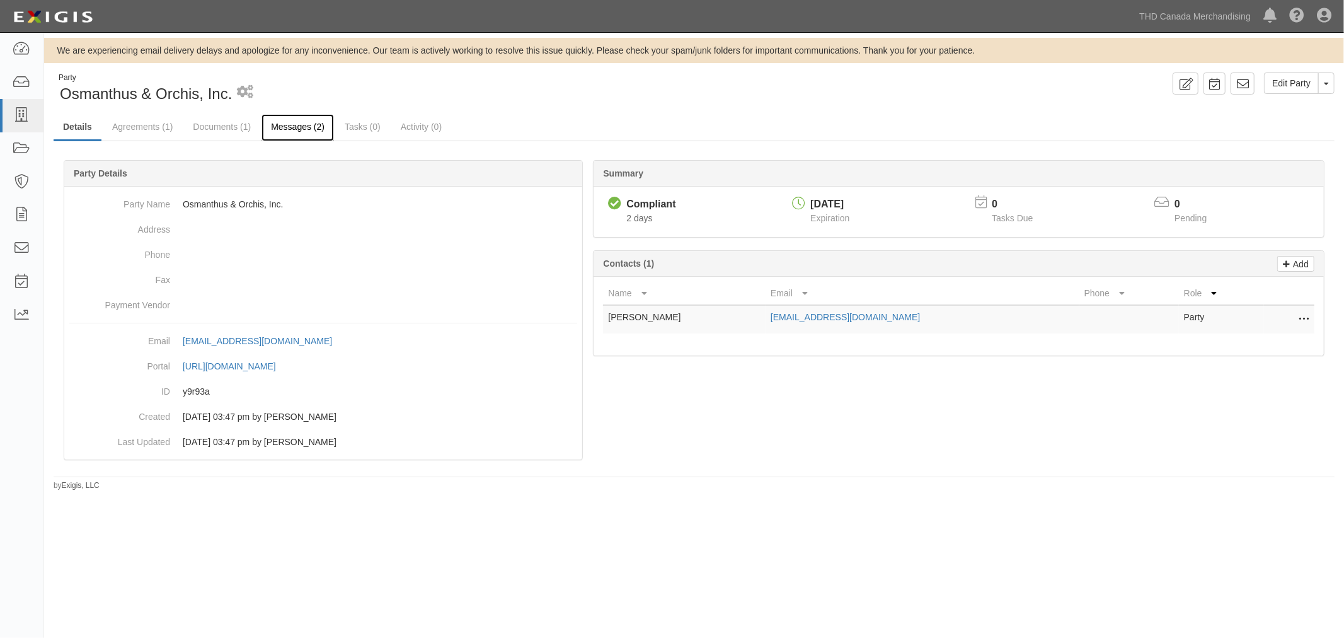 This screenshot has height=638, width=1344. What do you see at coordinates (1195, 16) in the screenshot?
I see `a: THD Canada Merchandising` at bounding box center [1195, 16].